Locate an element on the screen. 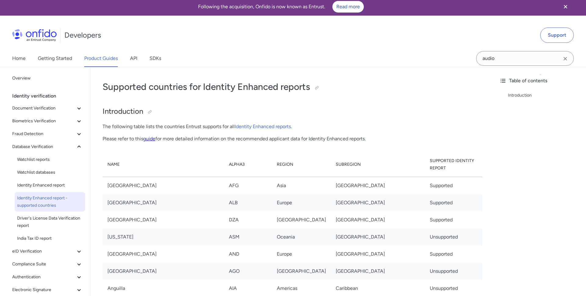 Image resolution: width=586 pixels, height=296 pixels. span: Biometrics Verification is located at coordinates (44, 121).